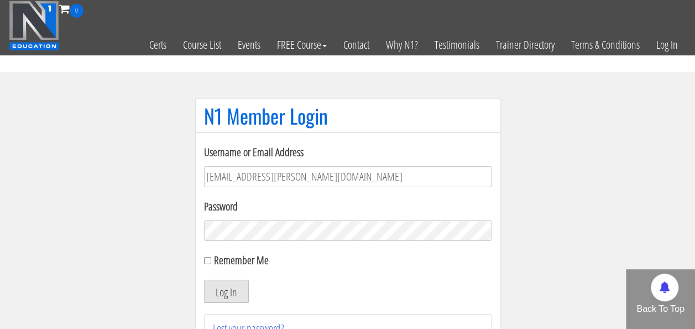  I want to click on img: n1-education, so click(34, 25).